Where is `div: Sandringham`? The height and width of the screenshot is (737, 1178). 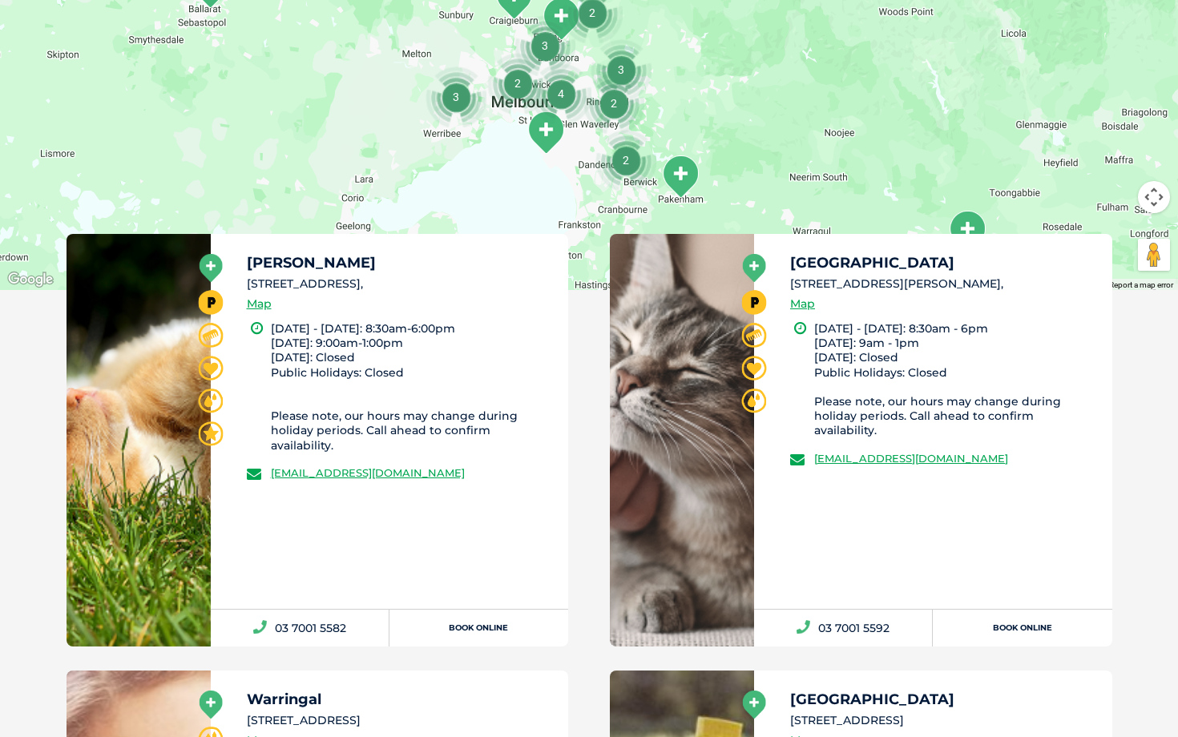 div: Sandringham is located at coordinates (546, 132).